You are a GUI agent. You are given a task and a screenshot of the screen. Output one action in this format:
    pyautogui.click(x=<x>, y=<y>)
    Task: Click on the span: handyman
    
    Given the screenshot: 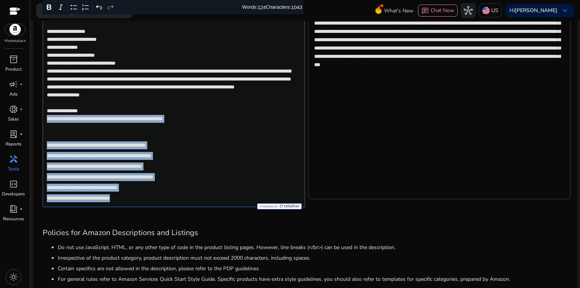 What is the action you would take?
    pyautogui.click(x=14, y=159)
    